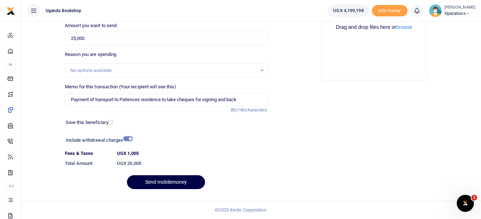 This screenshot has width=481, height=219. Describe the element at coordinates (88, 154) in the screenshot. I see `dt: Fees & Taxes` at that location.